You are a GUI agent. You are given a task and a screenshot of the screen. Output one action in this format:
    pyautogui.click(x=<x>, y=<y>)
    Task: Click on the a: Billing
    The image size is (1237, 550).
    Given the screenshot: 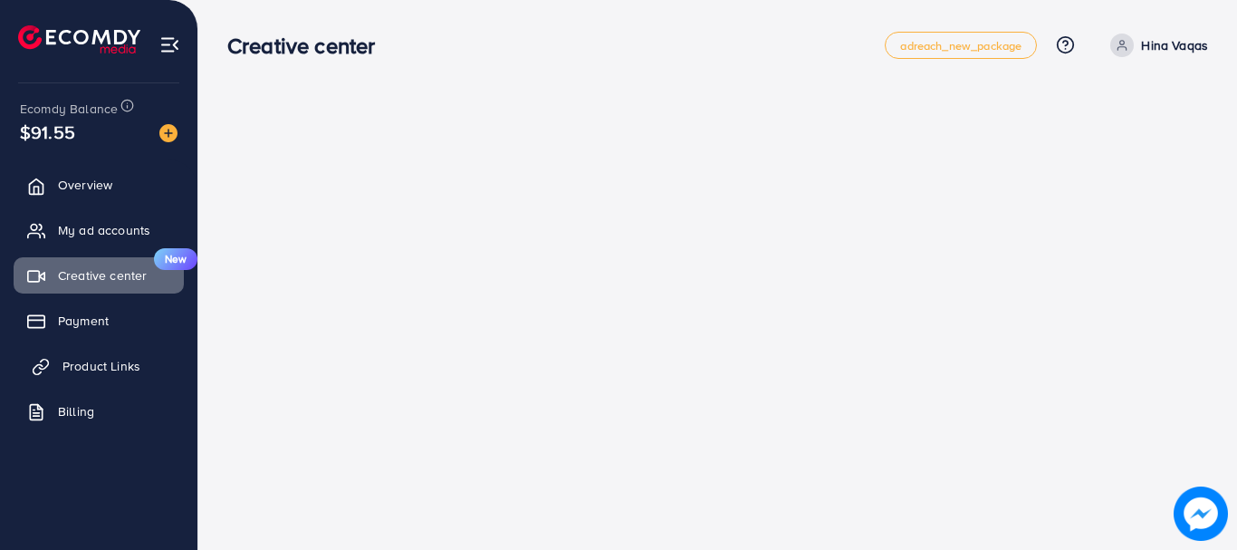 What is the action you would take?
    pyautogui.click(x=99, y=411)
    